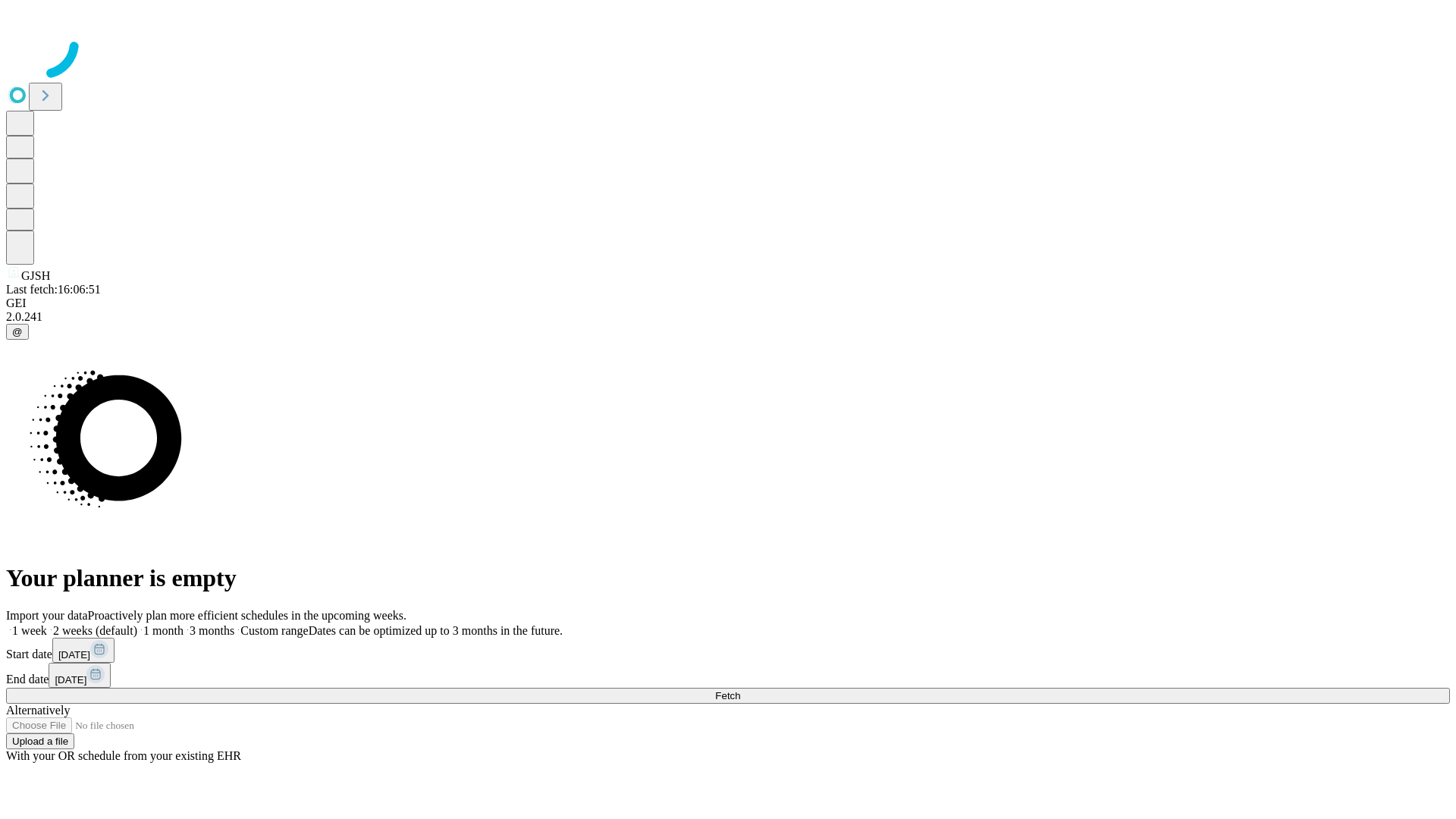 The height and width of the screenshot is (819, 1456). What do you see at coordinates (248, 615) in the screenshot?
I see `span: Proactively plan more efficient schedules in the upcoming weeks.` at bounding box center [248, 615].